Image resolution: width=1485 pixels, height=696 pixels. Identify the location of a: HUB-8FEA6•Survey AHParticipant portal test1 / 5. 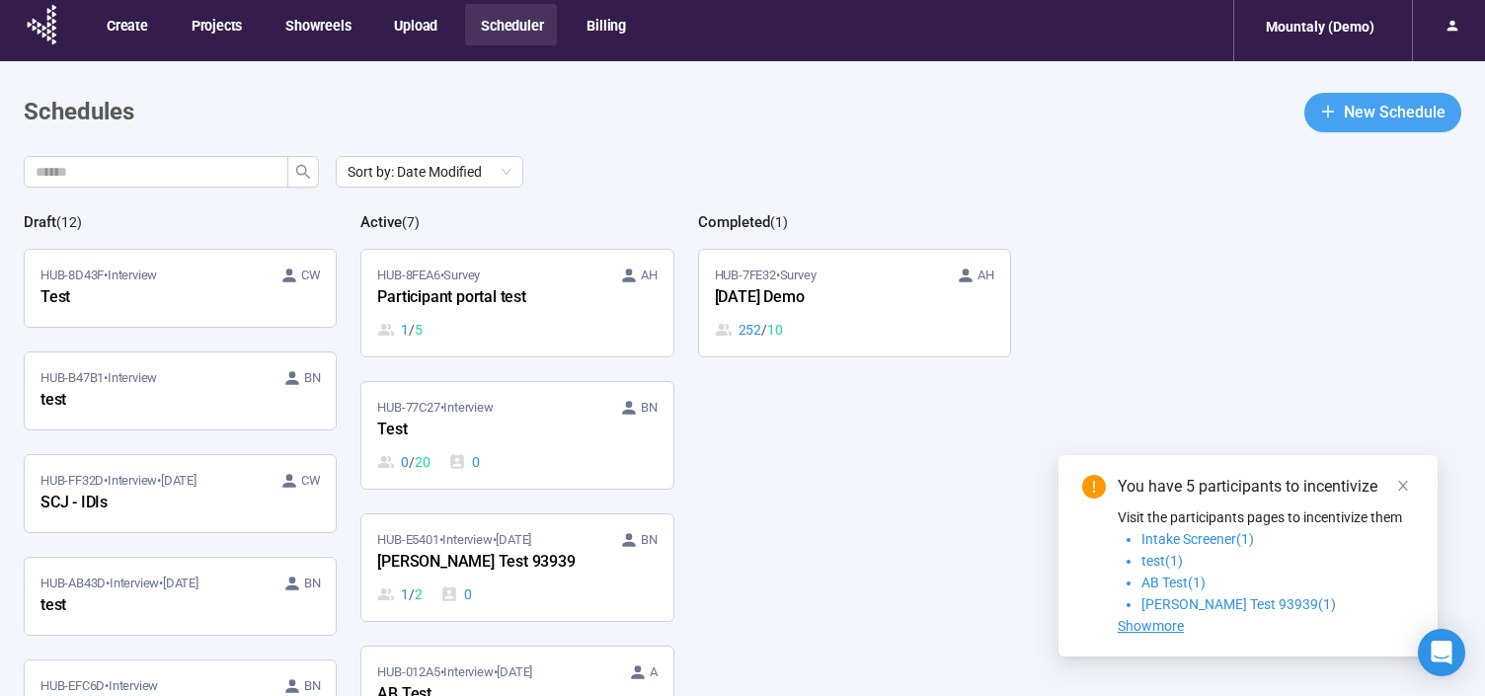
(516, 303).